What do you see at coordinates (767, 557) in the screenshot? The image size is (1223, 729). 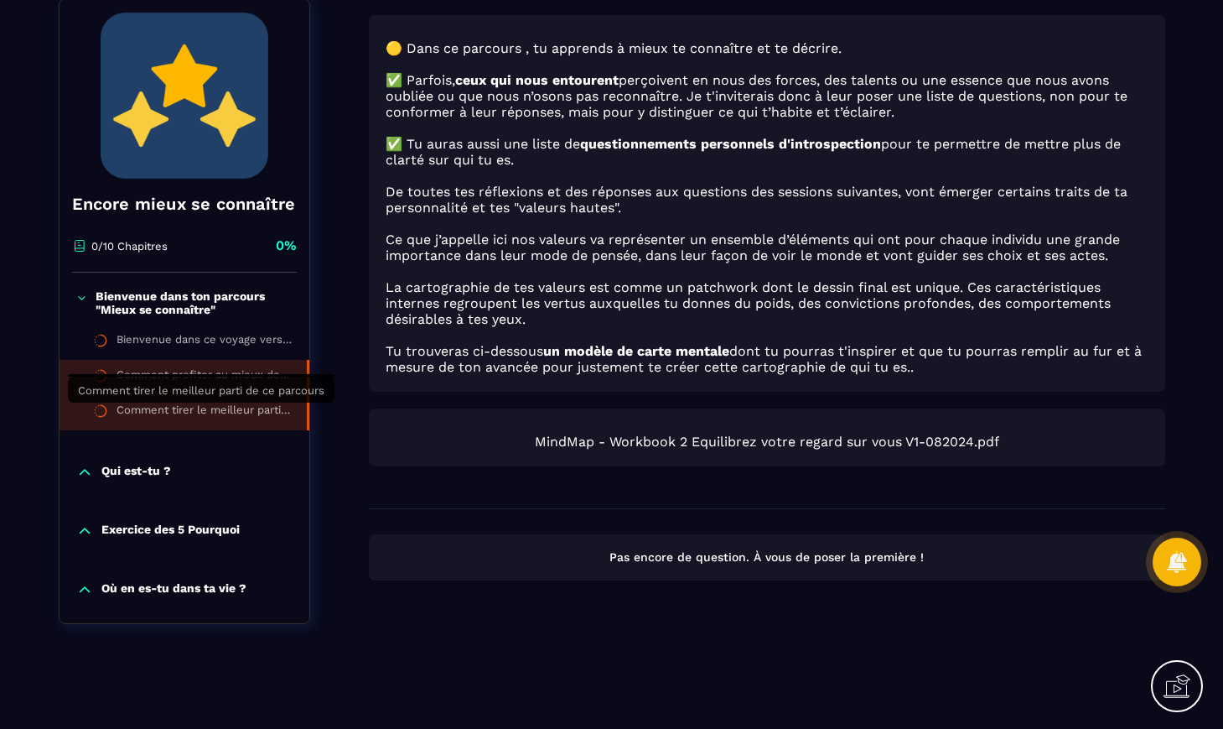 I see `p: Pas encore de question. À vous de poser la première !` at bounding box center [767, 557].